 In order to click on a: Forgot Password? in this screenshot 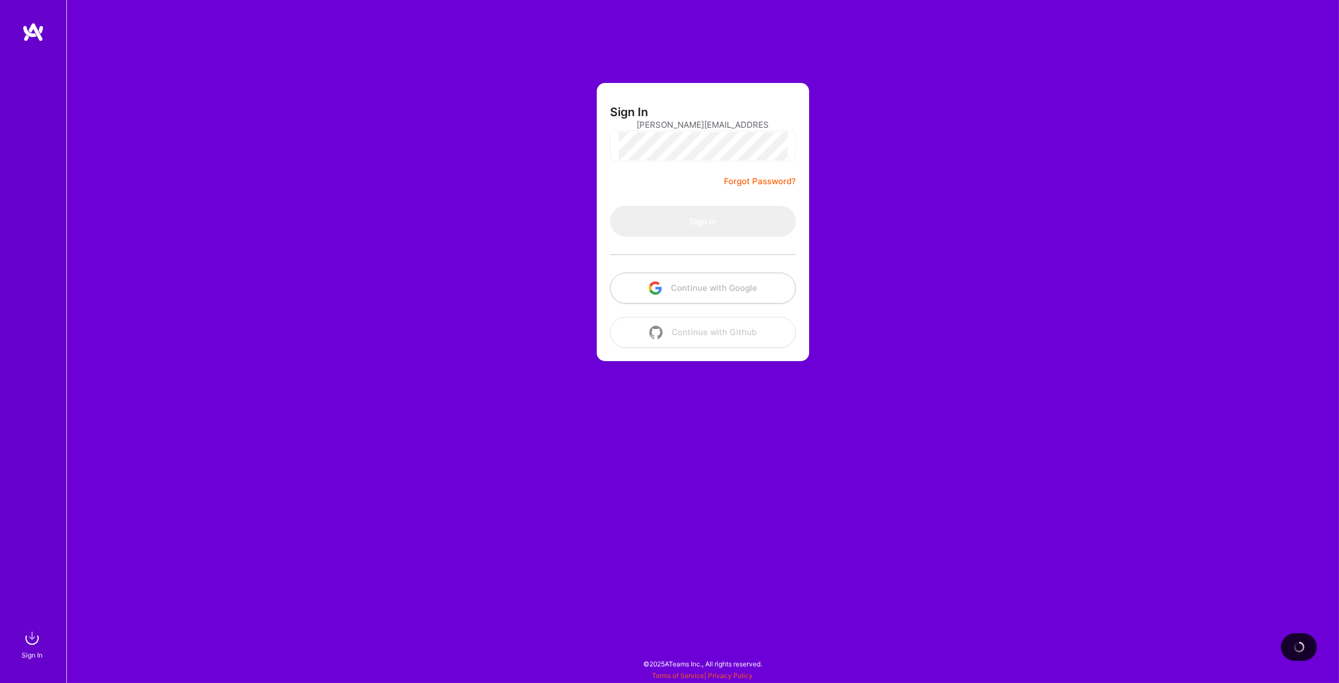, I will do `click(760, 181)`.